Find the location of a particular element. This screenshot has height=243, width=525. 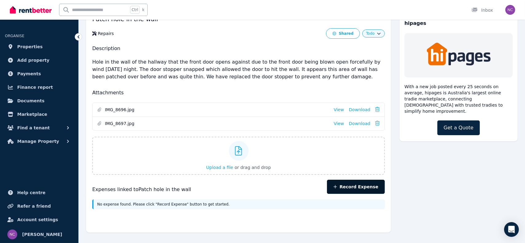

span: Manage Property is located at coordinates (38, 141).